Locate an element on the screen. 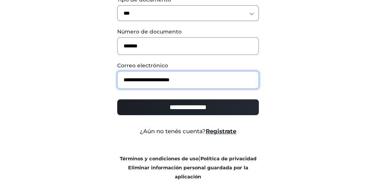 The image size is (376, 181). div: ¿Aún no tenés cuenta? is located at coordinates (188, 131).